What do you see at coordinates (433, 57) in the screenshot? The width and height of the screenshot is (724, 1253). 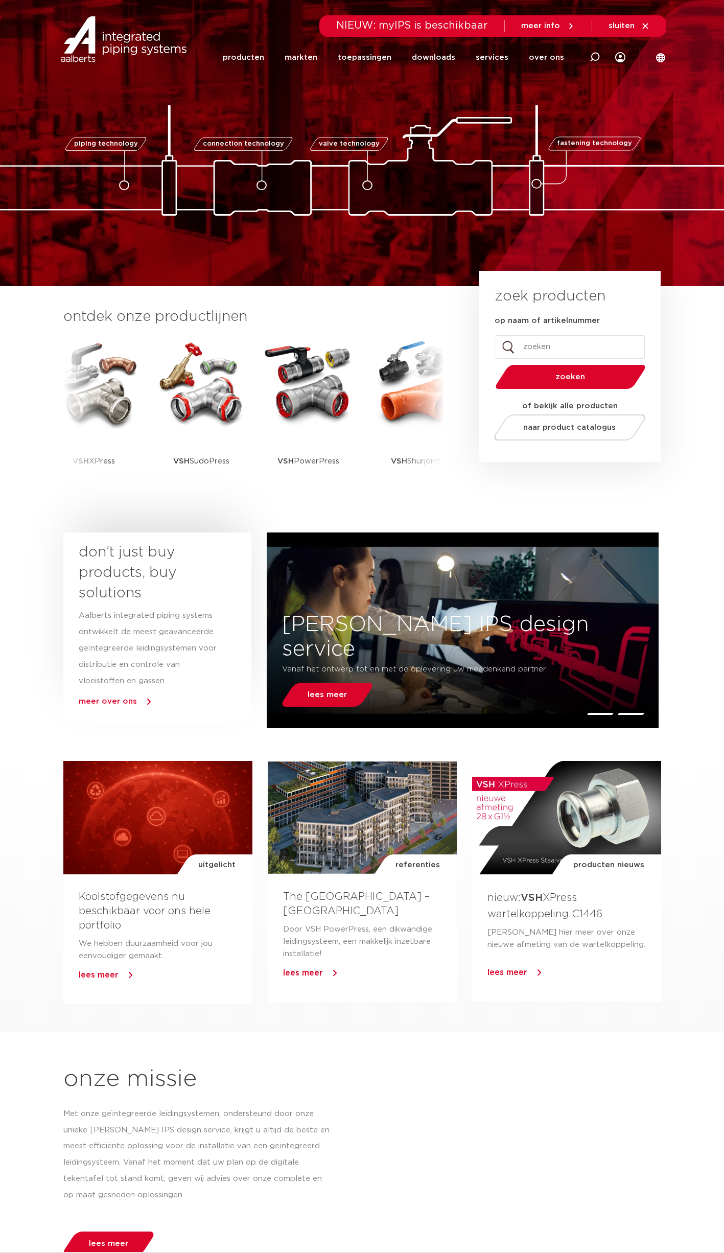 I see `a: downloads` at bounding box center [433, 57].